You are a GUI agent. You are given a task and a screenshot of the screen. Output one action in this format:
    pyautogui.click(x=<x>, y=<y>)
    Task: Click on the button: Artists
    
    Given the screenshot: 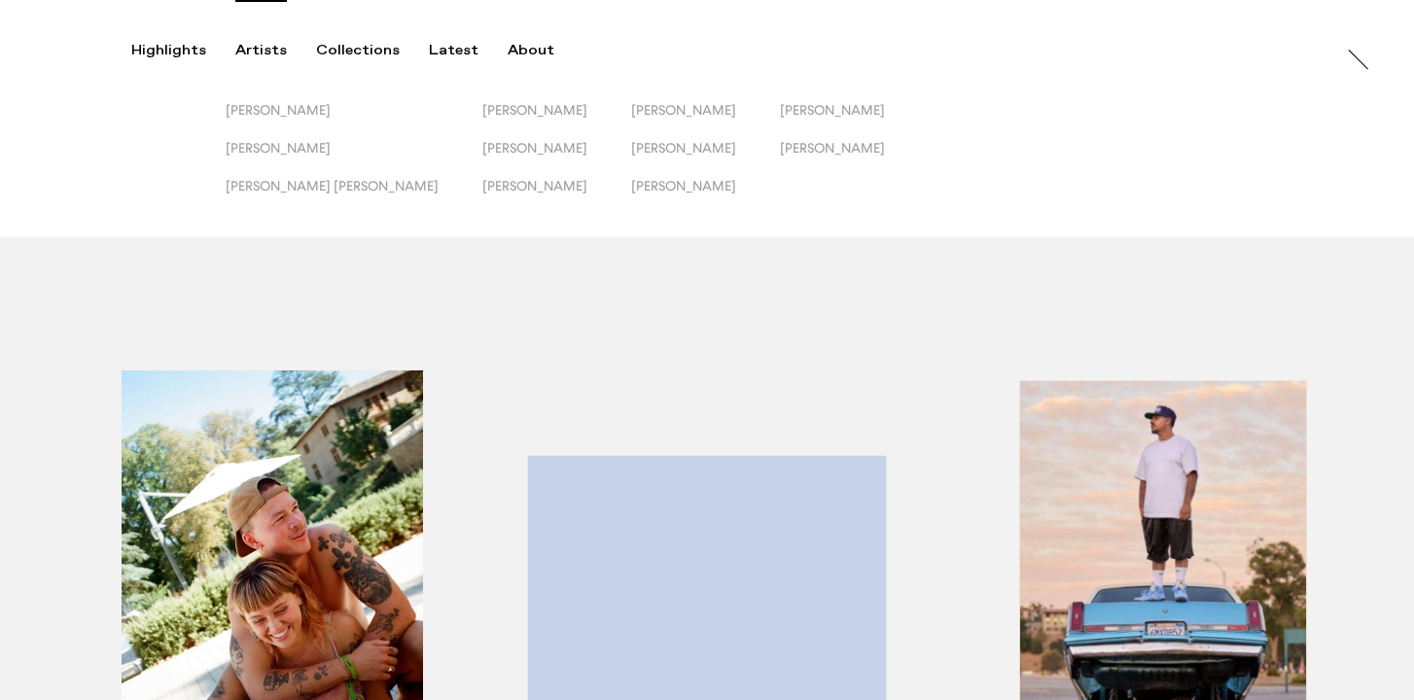 What is the action you would take?
    pyautogui.click(x=275, y=51)
    